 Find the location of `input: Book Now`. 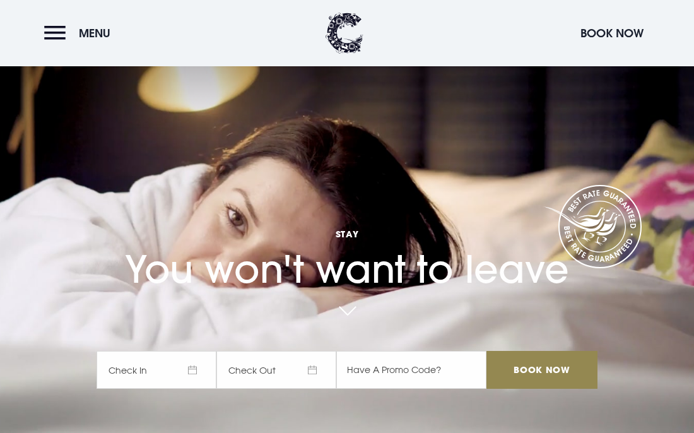

input: Book Now is located at coordinates (542, 370).